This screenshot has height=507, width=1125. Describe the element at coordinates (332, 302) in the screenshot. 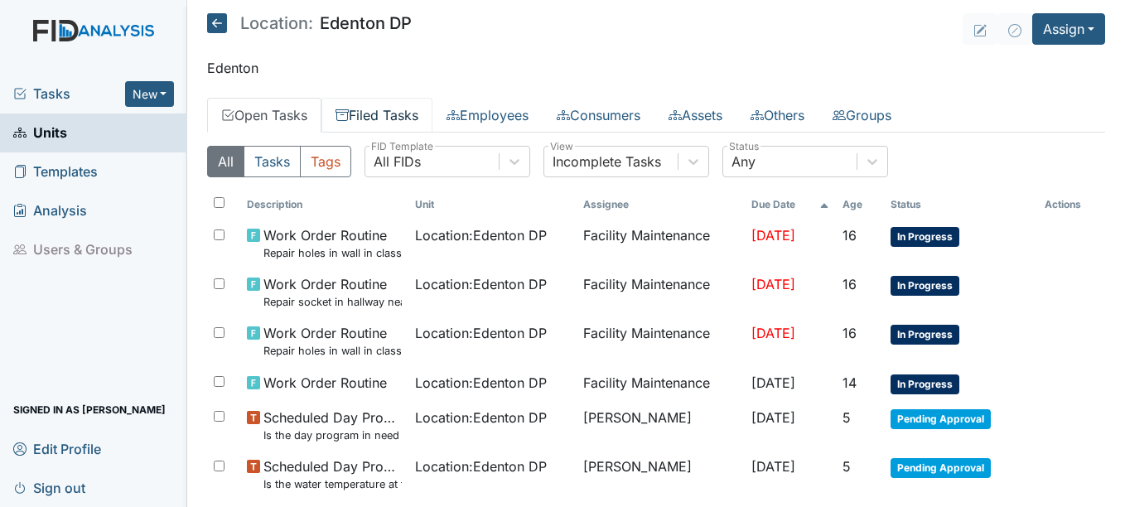

I see `small: Repair socket in hallway near accounting clerk office.` at that location.